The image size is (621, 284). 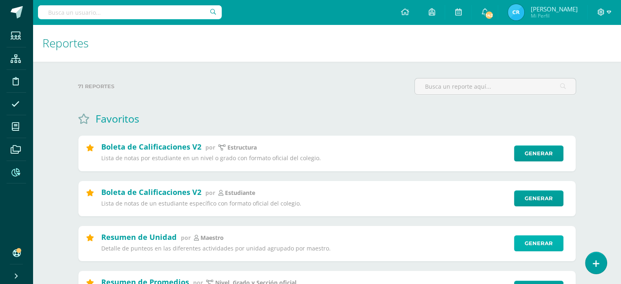 What do you see at coordinates (305, 203) in the screenshot?
I see `p: Lista de notas de un estudiante específico con formato oficial del colegio.` at bounding box center [305, 203].